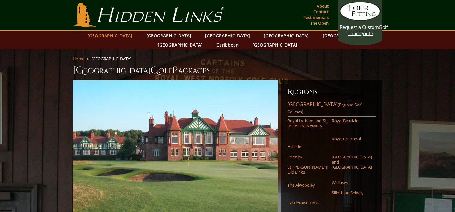  Describe the element at coordinates (352, 120) in the screenshot. I see `a: Royal Birkdale` at that location.